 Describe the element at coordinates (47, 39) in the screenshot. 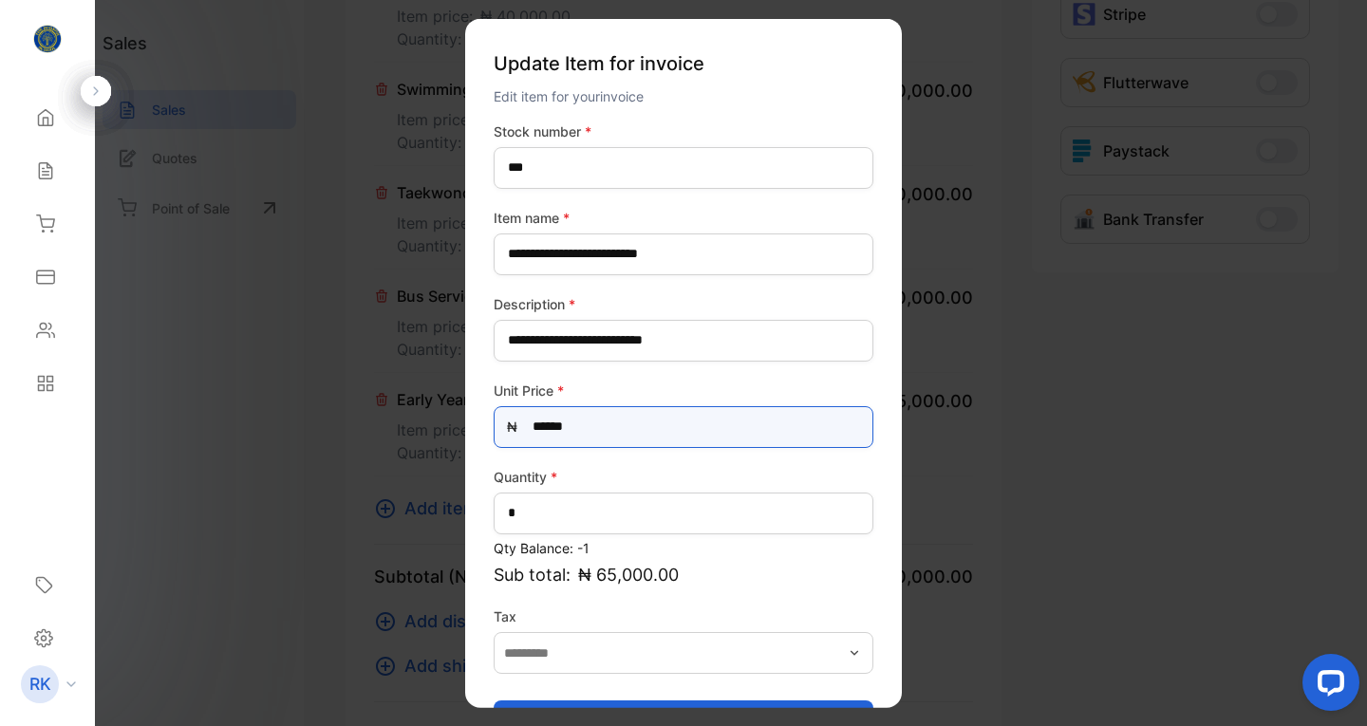

I see `img: logo` at that location.